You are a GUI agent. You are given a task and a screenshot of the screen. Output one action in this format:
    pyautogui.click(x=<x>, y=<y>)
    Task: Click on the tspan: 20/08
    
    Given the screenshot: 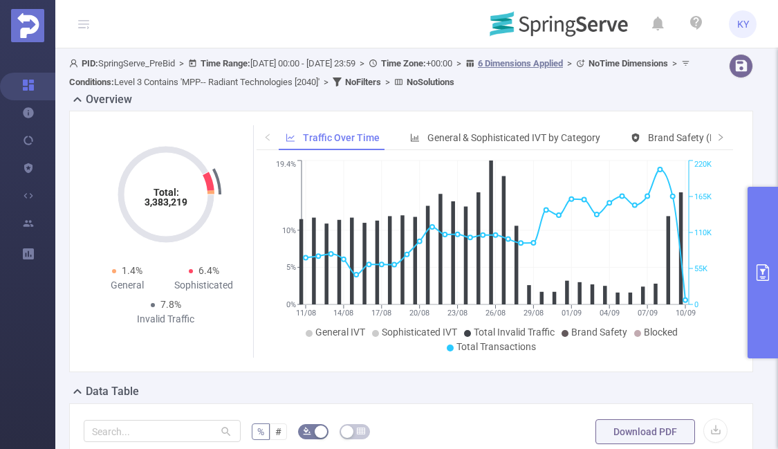 What is the action you would take?
    pyautogui.click(x=419, y=313)
    